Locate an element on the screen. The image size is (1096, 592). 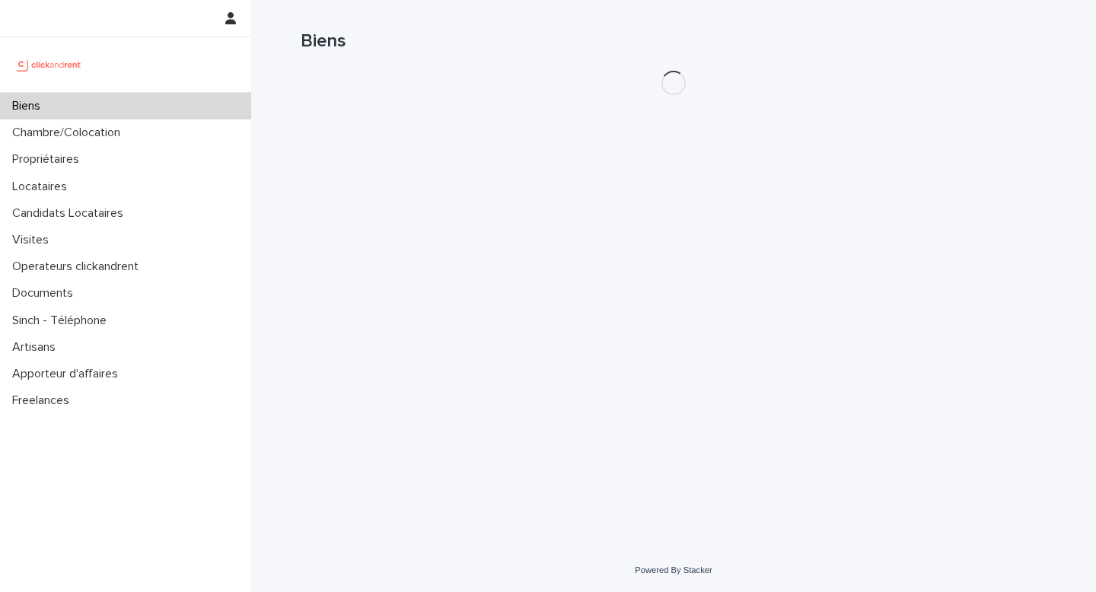
p: Documents is located at coordinates (46, 293).